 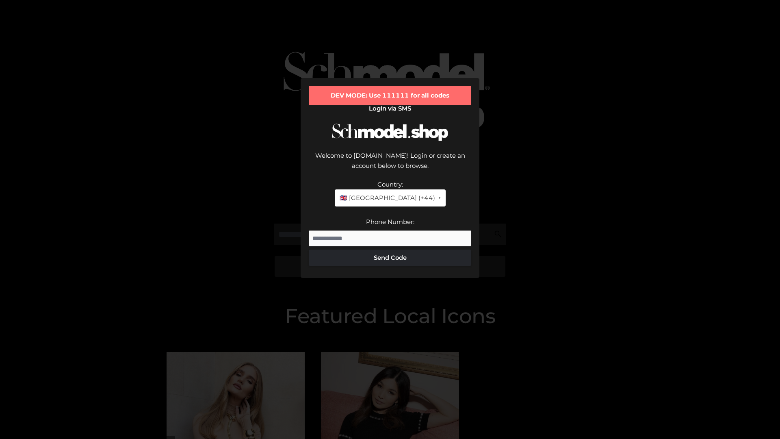 I want to click on button: Send Code, so click(x=390, y=258).